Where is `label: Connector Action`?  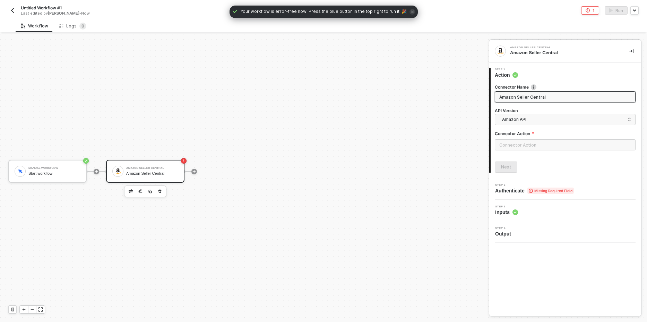 label: Connector Action is located at coordinates (565, 133).